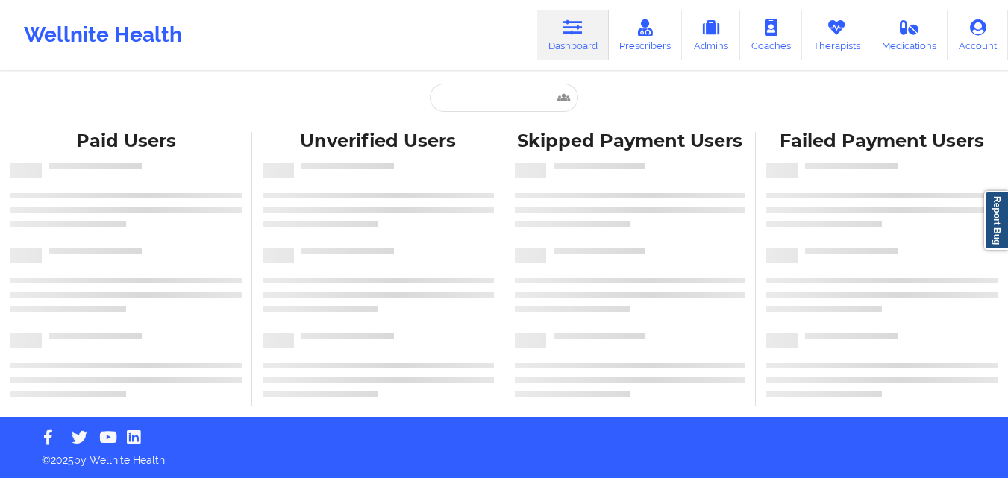  I want to click on a: Coaches, so click(771, 35).